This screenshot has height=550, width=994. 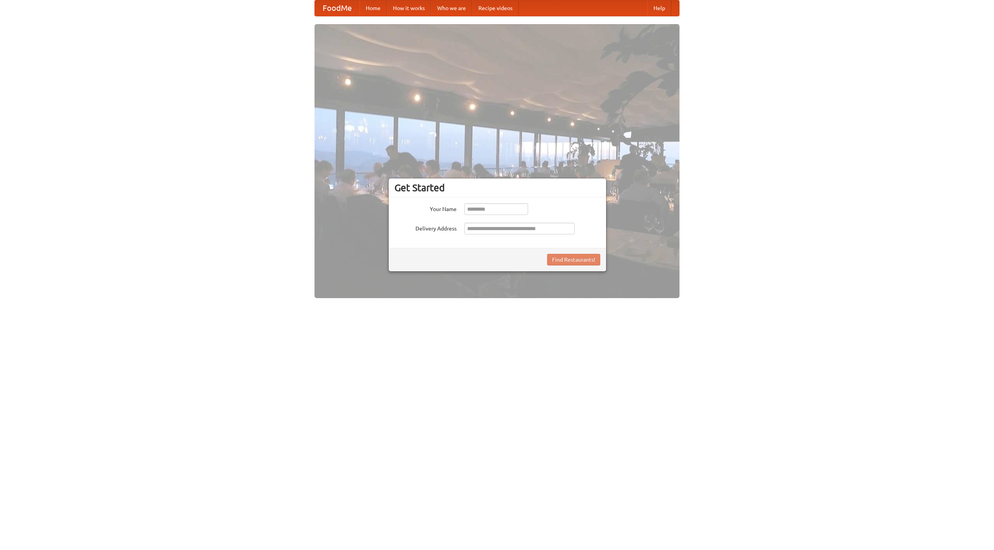 What do you see at coordinates (496, 8) in the screenshot?
I see `a: Recipe videos` at bounding box center [496, 8].